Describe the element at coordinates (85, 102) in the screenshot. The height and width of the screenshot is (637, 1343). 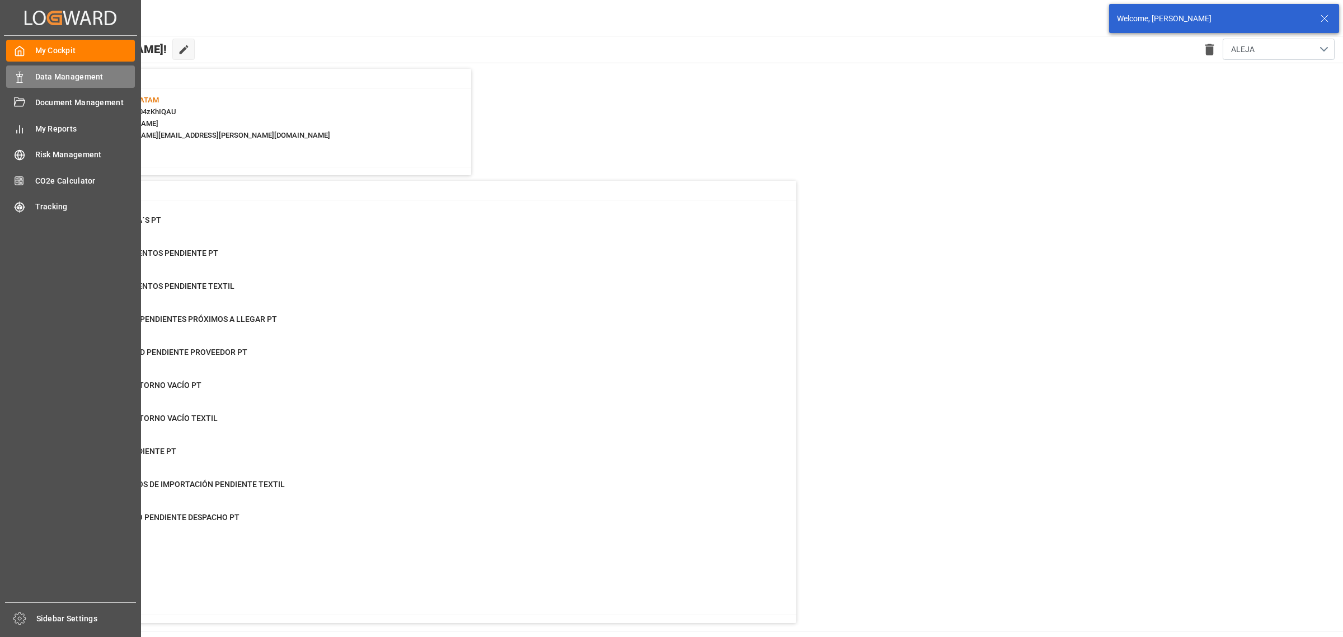
I see `span: Document Management` at that location.